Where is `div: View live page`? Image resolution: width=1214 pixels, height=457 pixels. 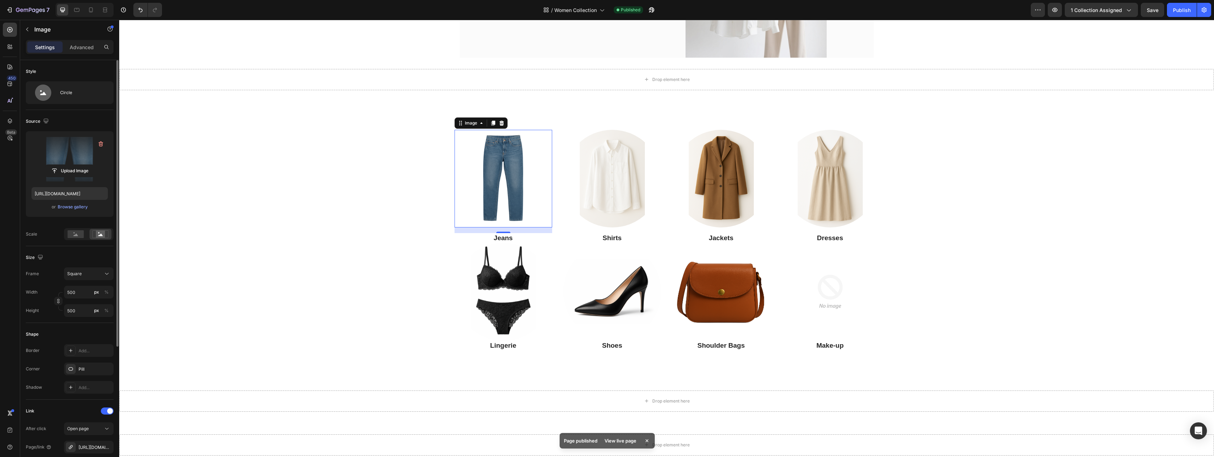 div: View live page is located at coordinates (620, 441).